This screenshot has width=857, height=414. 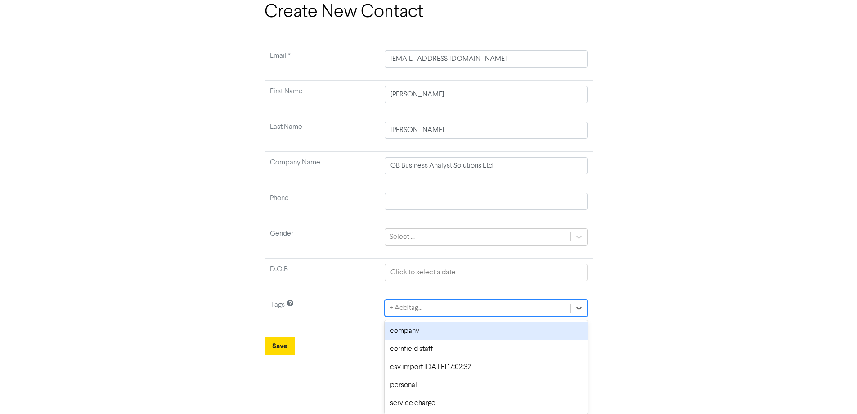 I want to click on td: Company Name, so click(x=322, y=169).